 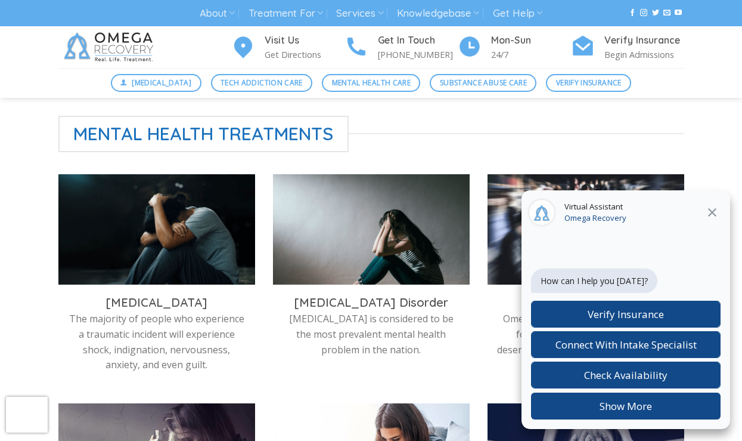 What do you see at coordinates (359, 13) in the screenshot?
I see `a: Services` at bounding box center [359, 13].